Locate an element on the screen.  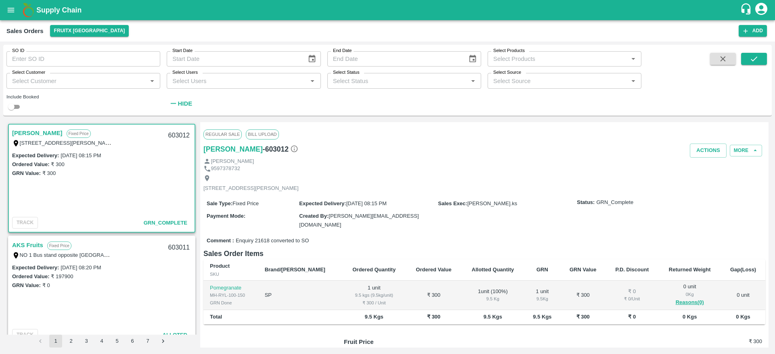
label: ₹ 0 is located at coordinates (46, 285).